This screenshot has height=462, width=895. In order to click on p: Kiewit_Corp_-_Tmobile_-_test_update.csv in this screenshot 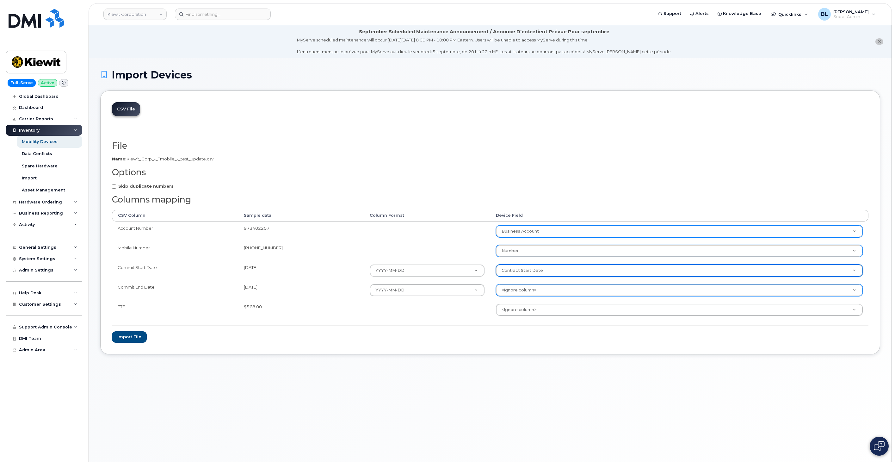, I will do `click(490, 159)`.